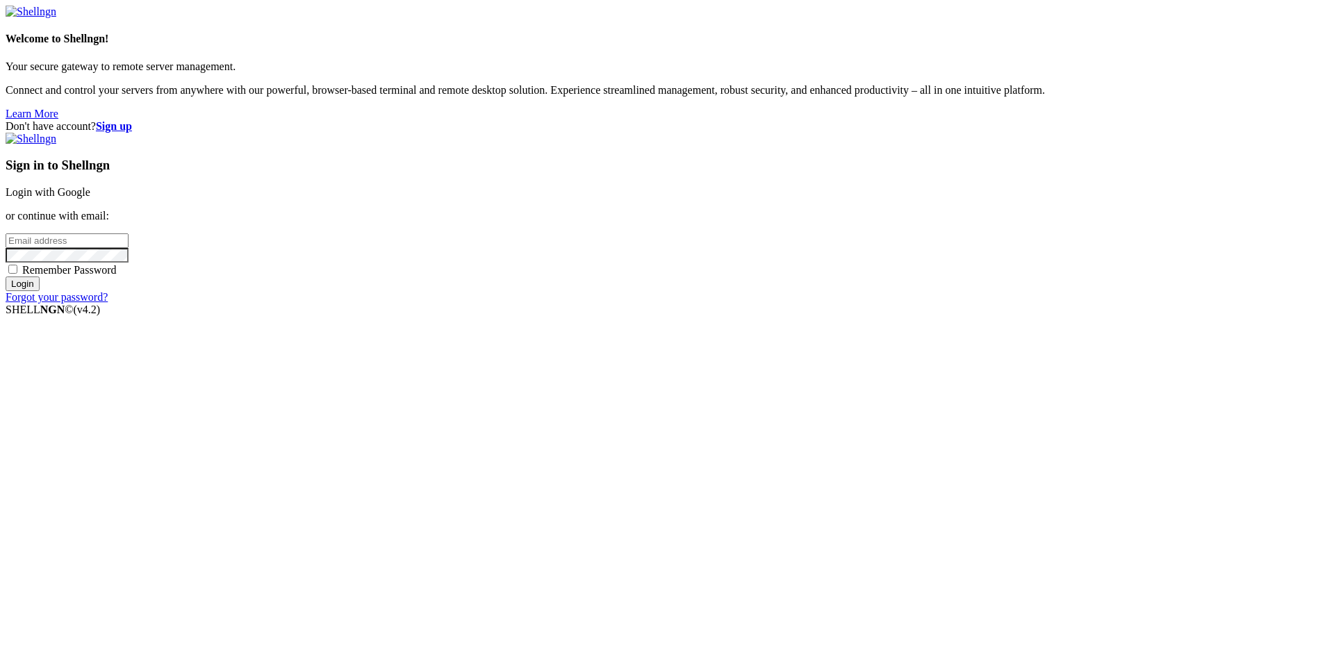 This screenshot has width=1334, height=662. Describe the element at coordinates (667, 39) in the screenshot. I see `h4: Welcome to Shellngn!` at that location.